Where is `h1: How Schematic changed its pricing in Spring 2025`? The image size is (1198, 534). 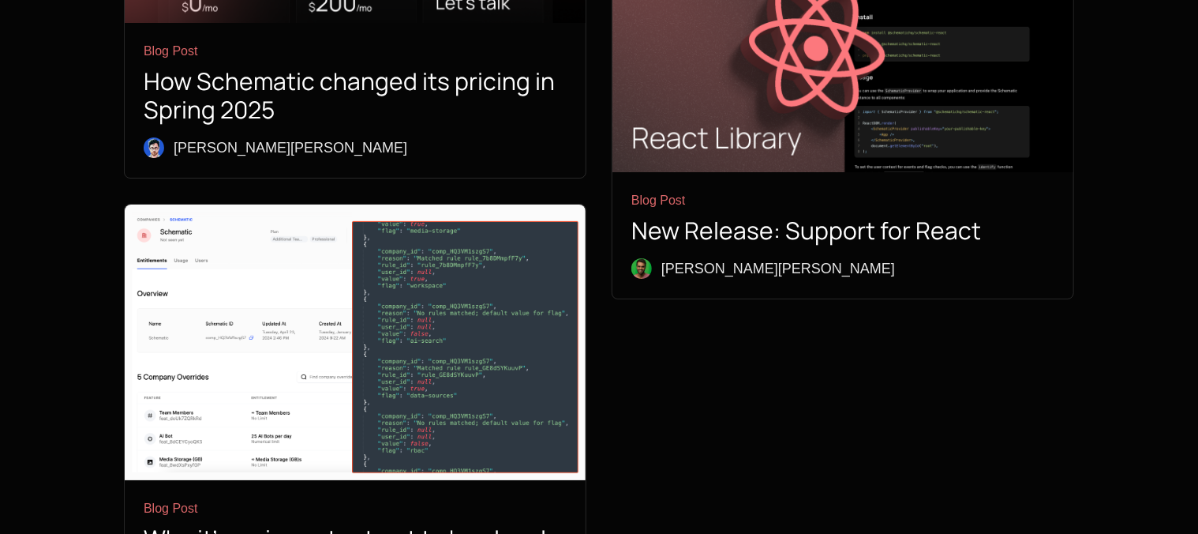
h1: How Schematic changed its pricing in Spring 2025 is located at coordinates (355, 96).